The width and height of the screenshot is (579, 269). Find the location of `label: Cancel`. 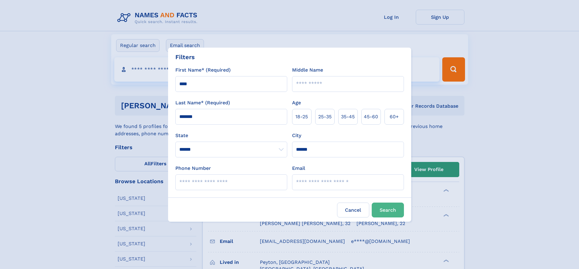

label: Cancel is located at coordinates (353, 210).